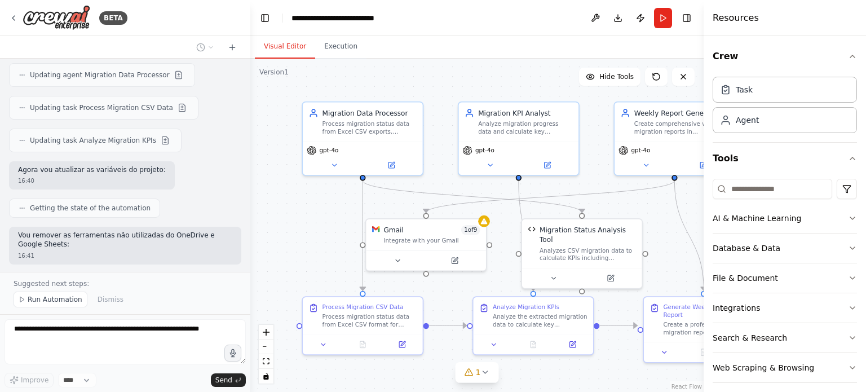 Image resolution: width=866 pixels, height=392 pixels. What do you see at coordinates (34, 380) in the screenshot?
I see `span: Improve` at bounding box center [34, 380].